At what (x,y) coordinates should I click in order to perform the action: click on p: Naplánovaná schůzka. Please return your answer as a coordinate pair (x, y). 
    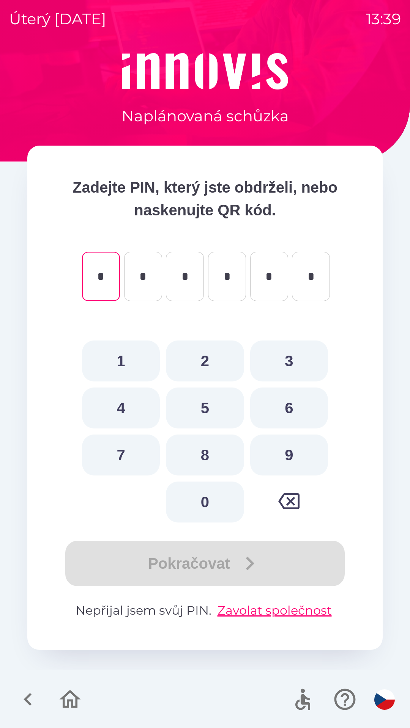
    Looking at the image, I should click on (205, 116).